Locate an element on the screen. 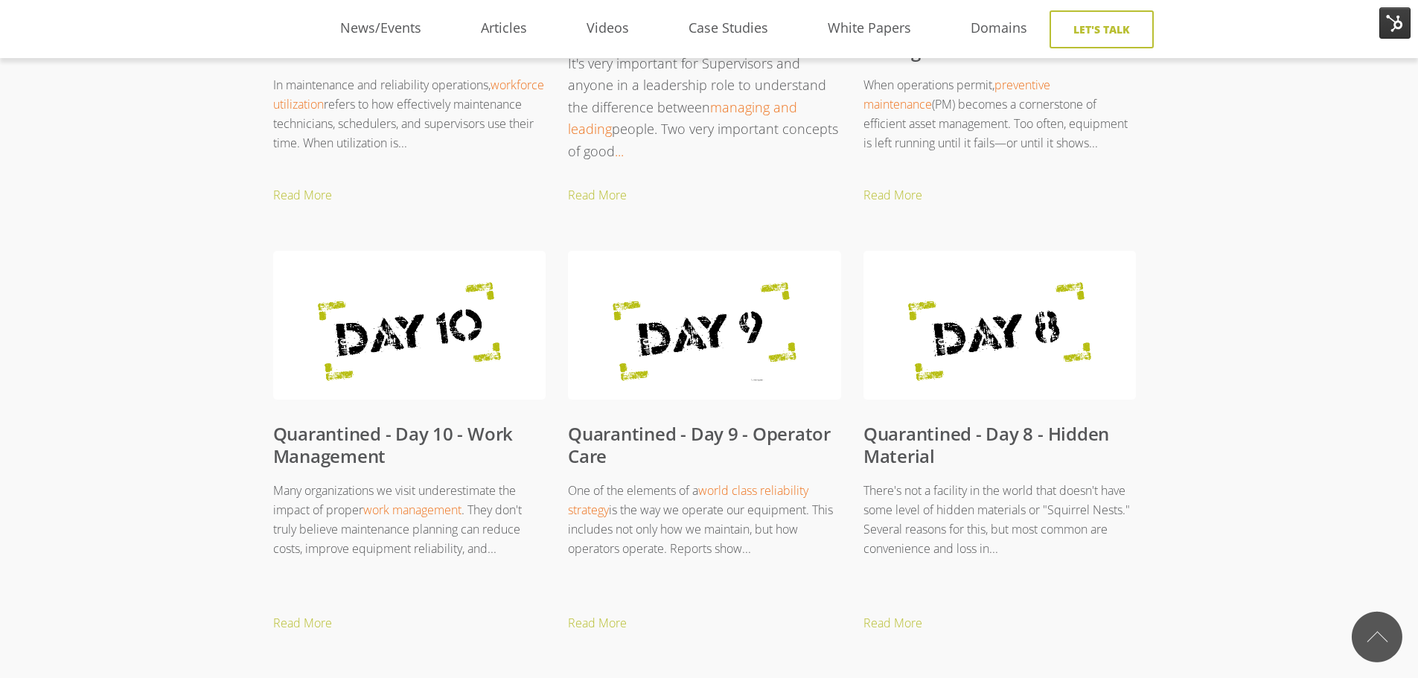  a: Quarantined - Day 10 - Work Management is located at coordinates (393, 444).